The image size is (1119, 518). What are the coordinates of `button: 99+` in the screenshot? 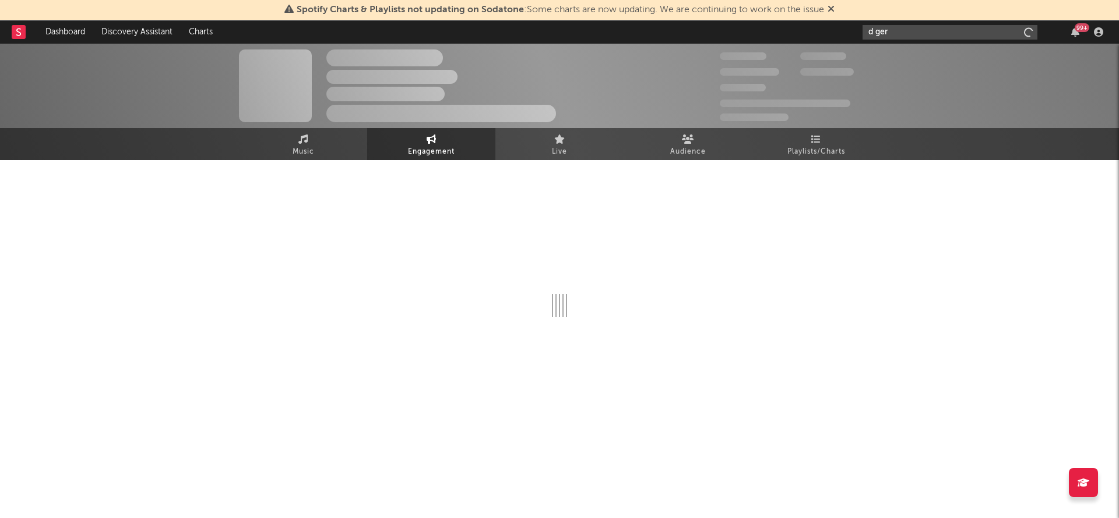 It's located at (1075, 32).